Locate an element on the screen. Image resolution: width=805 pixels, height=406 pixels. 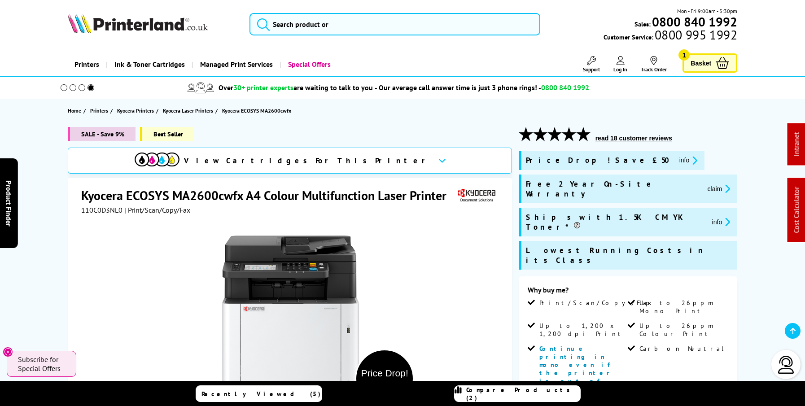
span: Kyocera Printers is located at coordinates (135, 110).